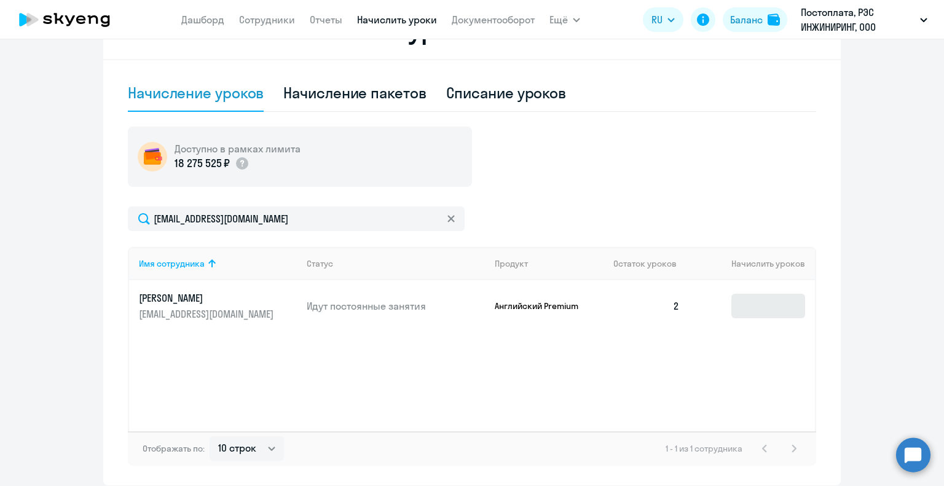 The image size is (944, 486). Describe the element at coordinates (645, 264) in the screenshot. I see `span: Остаток уроков` at that location.